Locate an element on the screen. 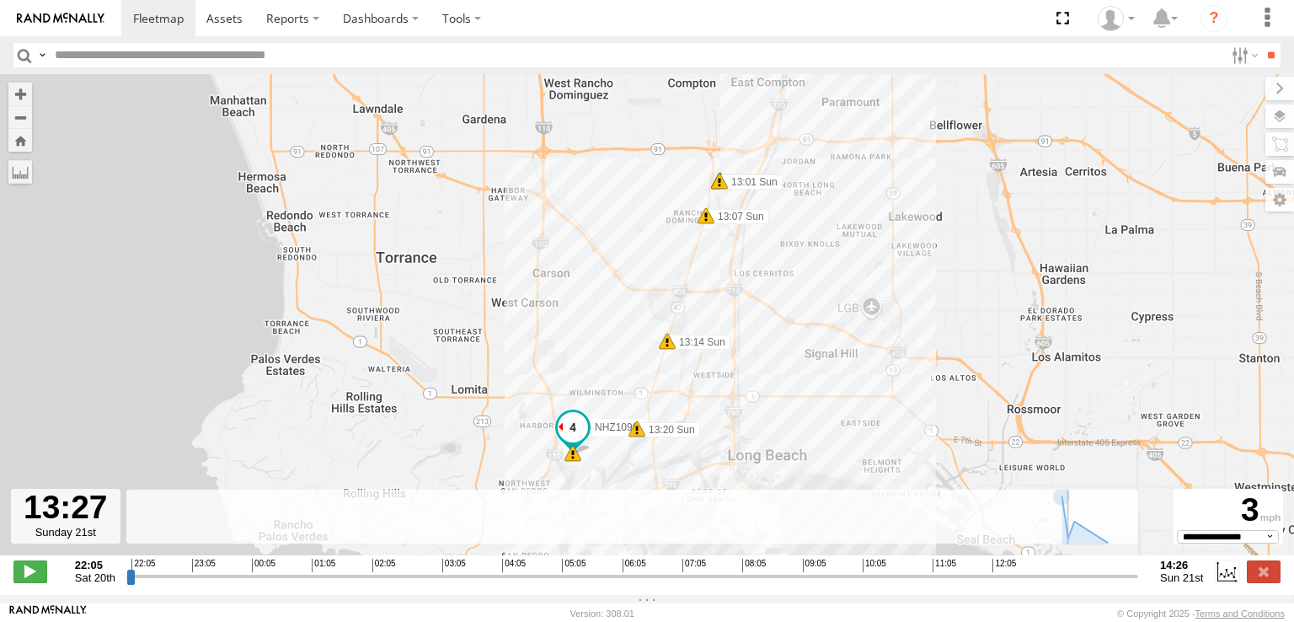 The width and height of the screenshot is (1294, 622). span: 11:05 is located at coordinates (944, 565).